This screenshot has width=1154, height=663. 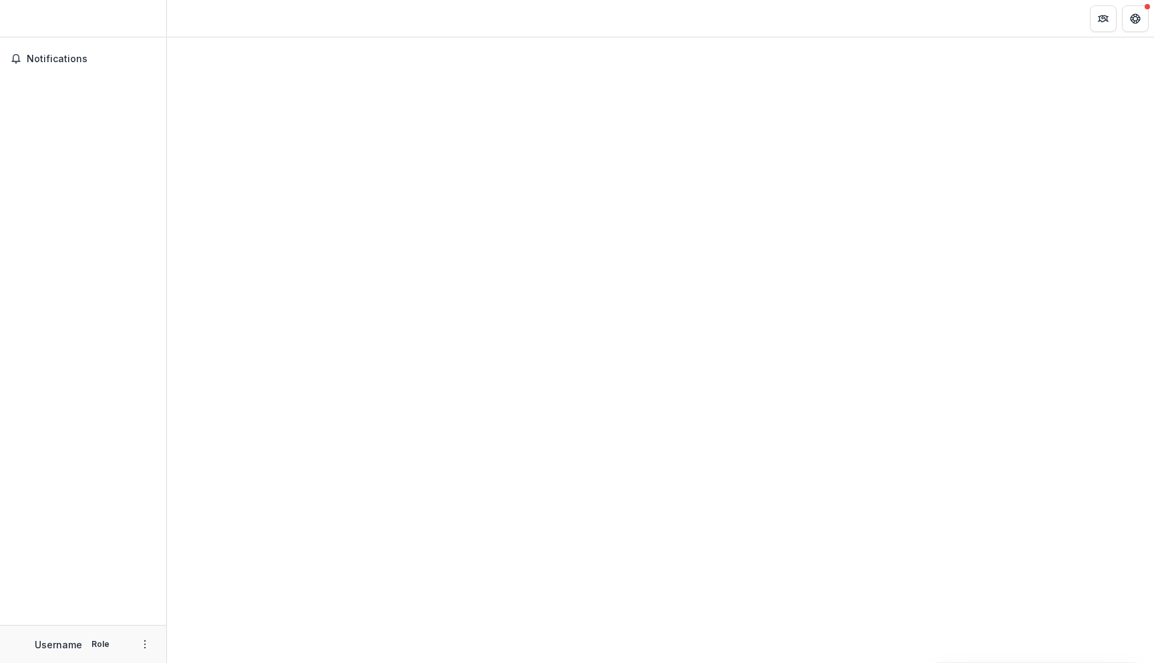 What do you see at coordinates (145, 644) in the screenshot?
I see `button: More` at bounding box center [145, 644].